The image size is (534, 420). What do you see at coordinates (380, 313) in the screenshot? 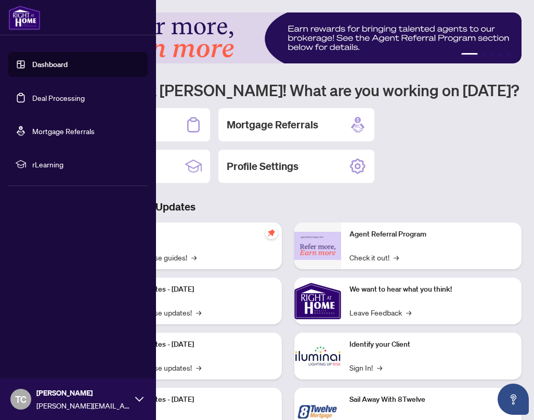
I see `a: Leave Feedback→` at bounding box center [380, 313].